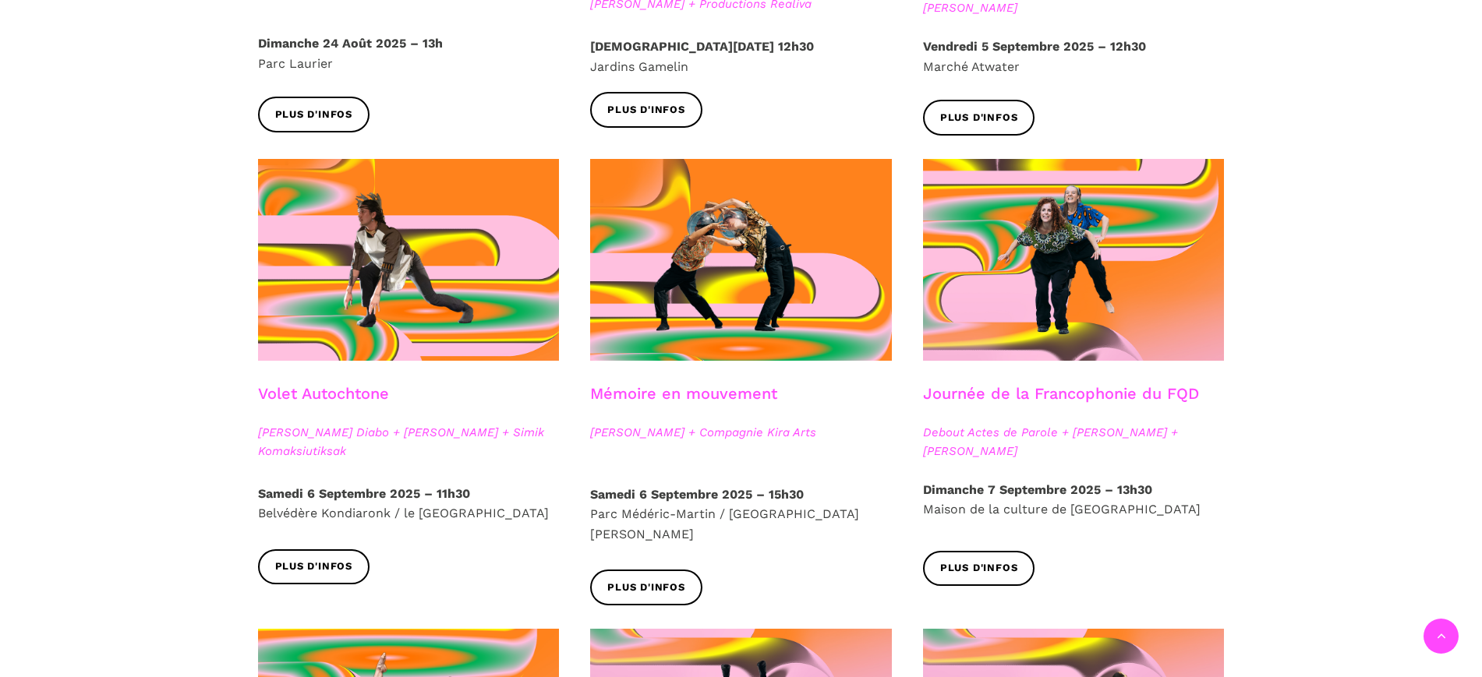  What do you see at coordinates (697, 494) in the screenshot?
I see `strong: Samedi 6 Septembre 2025 – 15h30` at bounding box center [697, 494].